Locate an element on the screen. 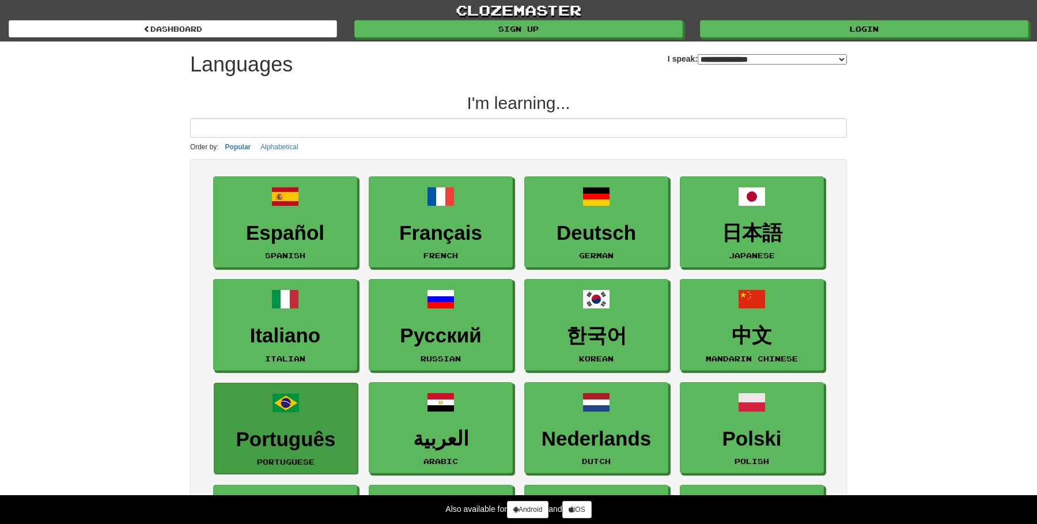 The height and width of the screenshot is (524, 1037). label: I speak: is located at coordinates (757, 59).